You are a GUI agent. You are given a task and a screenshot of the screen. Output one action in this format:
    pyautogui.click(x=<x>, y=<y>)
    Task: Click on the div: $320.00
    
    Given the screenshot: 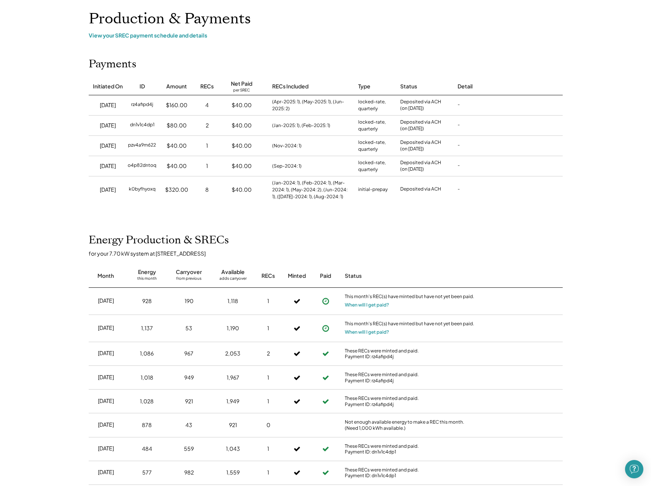 What is the action you would take?
    pyautogui.click(x=177, y=190)
    